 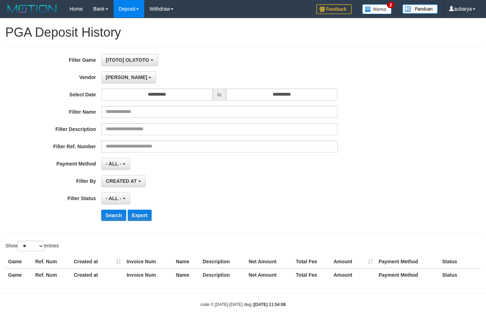 I want to click on img: Button%20Memo.svg, so click(x=377, y=9).